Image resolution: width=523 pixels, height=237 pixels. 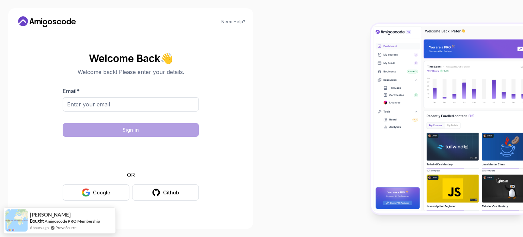 What do you see at coordinates (101, 192) in the screenshot?
I see `div: Google` at bounding box center [101, 192].